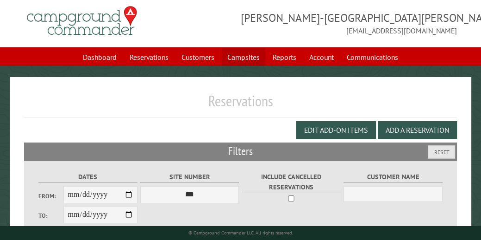 The height and width of the screenshot is (240, 481). Describe the element at coordinates (198, 57) in the screenshot. I see `a: Customers` at that location.